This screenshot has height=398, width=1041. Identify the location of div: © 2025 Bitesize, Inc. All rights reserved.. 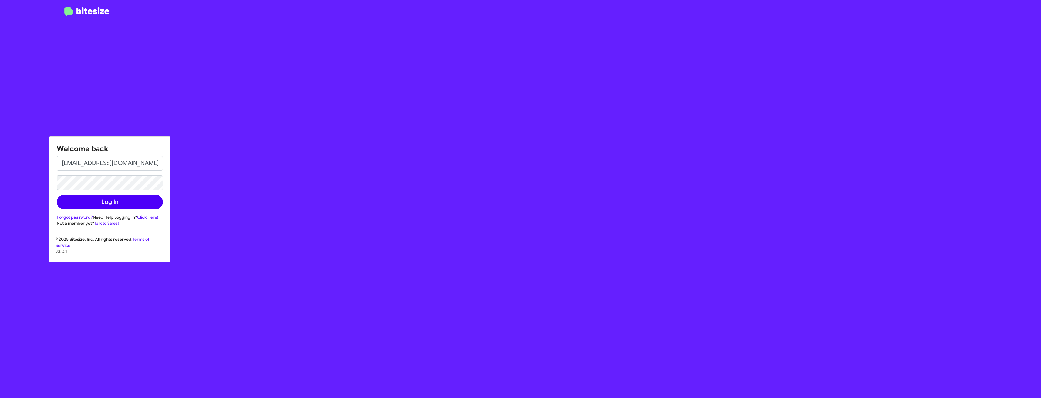
(110, 249).